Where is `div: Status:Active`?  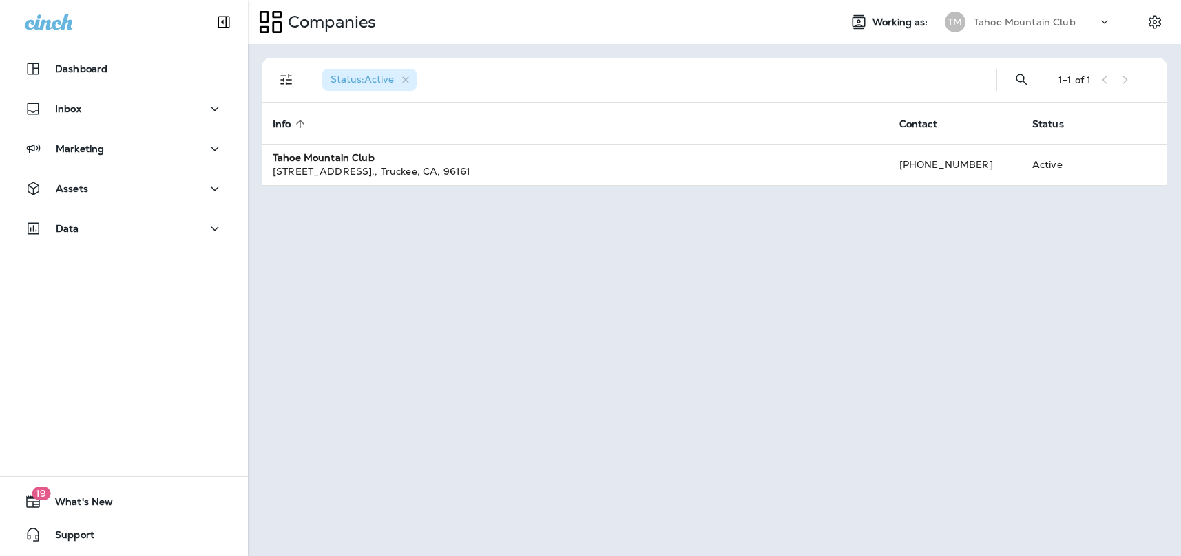 div: Status:Active is located at coordinates (369, 80).